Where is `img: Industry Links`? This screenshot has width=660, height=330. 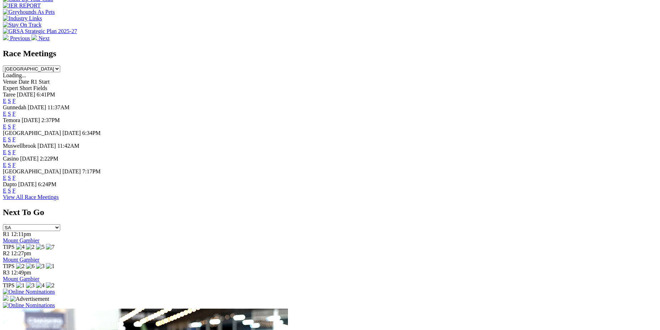 img: Industry Links is located at coordinates (22, 19).